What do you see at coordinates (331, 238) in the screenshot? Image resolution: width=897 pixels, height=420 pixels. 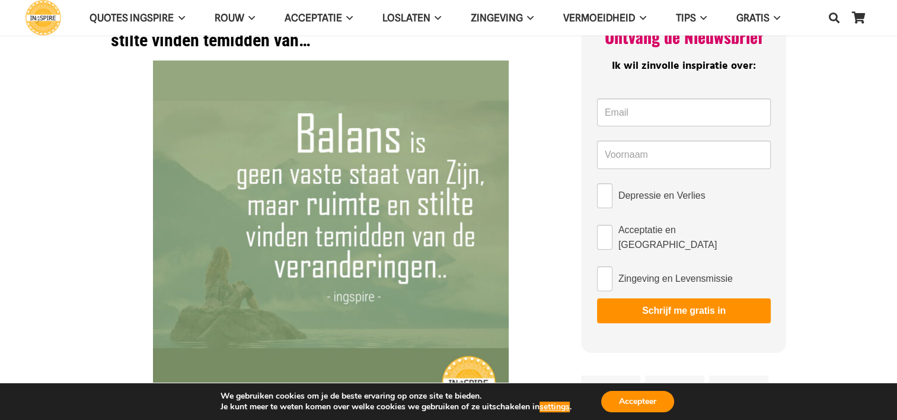 I see `img: Een prachtige spreuk over Balans vinden - Citaat van Inge Ingspire.nl - Balans is geen vaste staa...` at bounding box center [331, 238].